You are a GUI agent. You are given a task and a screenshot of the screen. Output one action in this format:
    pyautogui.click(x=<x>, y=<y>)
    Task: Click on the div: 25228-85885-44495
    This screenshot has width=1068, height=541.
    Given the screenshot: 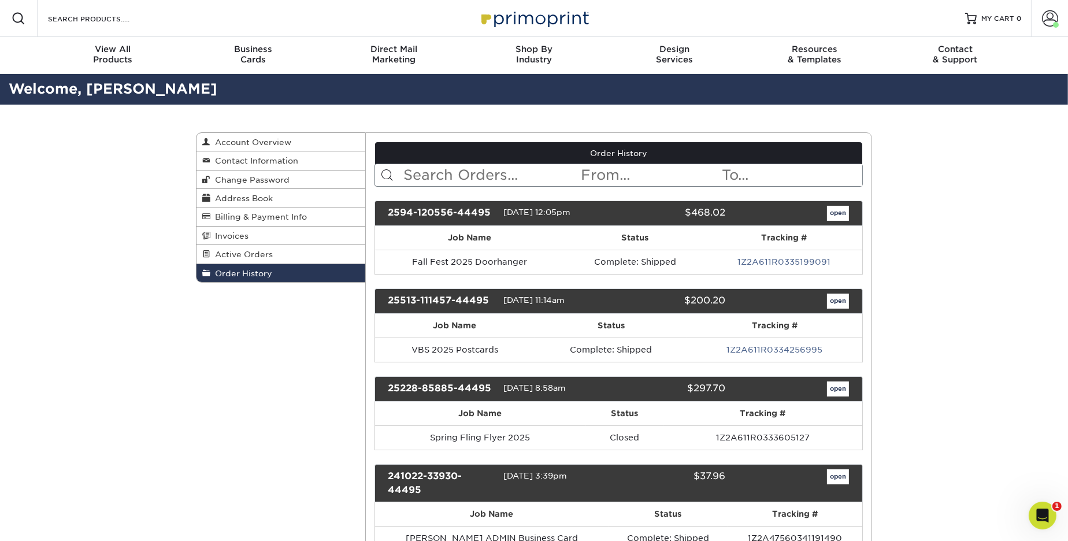 What is the action you would take?
    pyautogui.click(x=441, y=389)
    